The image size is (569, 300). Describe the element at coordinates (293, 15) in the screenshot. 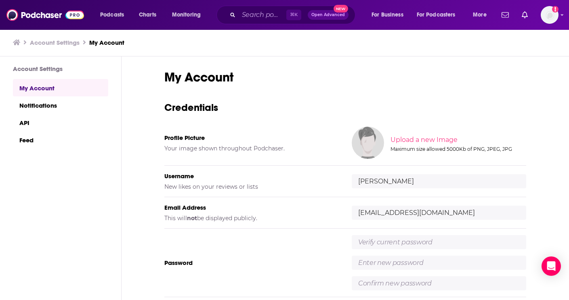

I see `div: Search podcasts, credits, & more...` at that location.